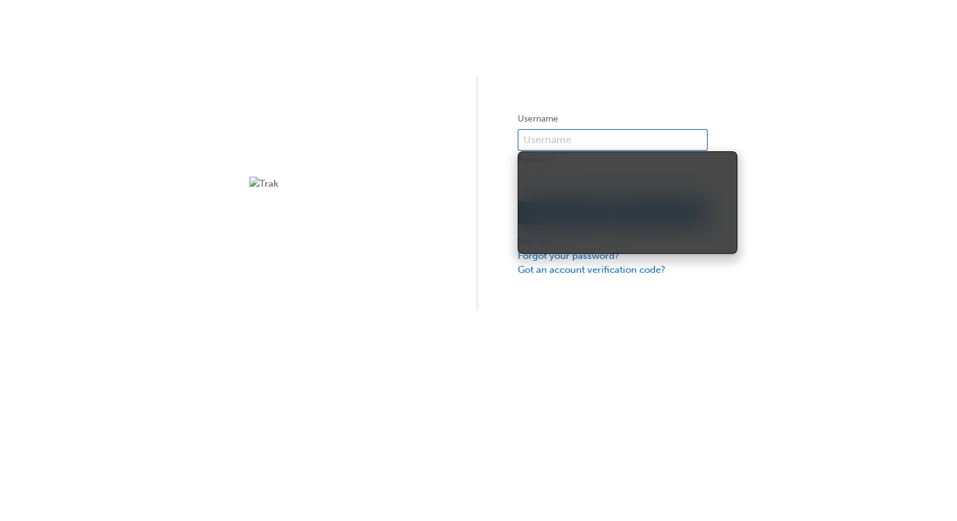 This screenshot has height=521, width=957. I want to click on label: Password, so click(613, 160).